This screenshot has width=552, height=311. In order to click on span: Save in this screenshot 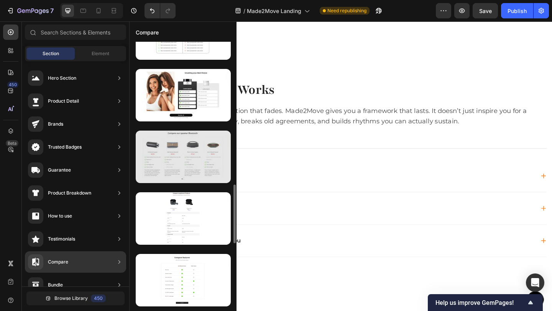, I will do `click(485, 11)`.